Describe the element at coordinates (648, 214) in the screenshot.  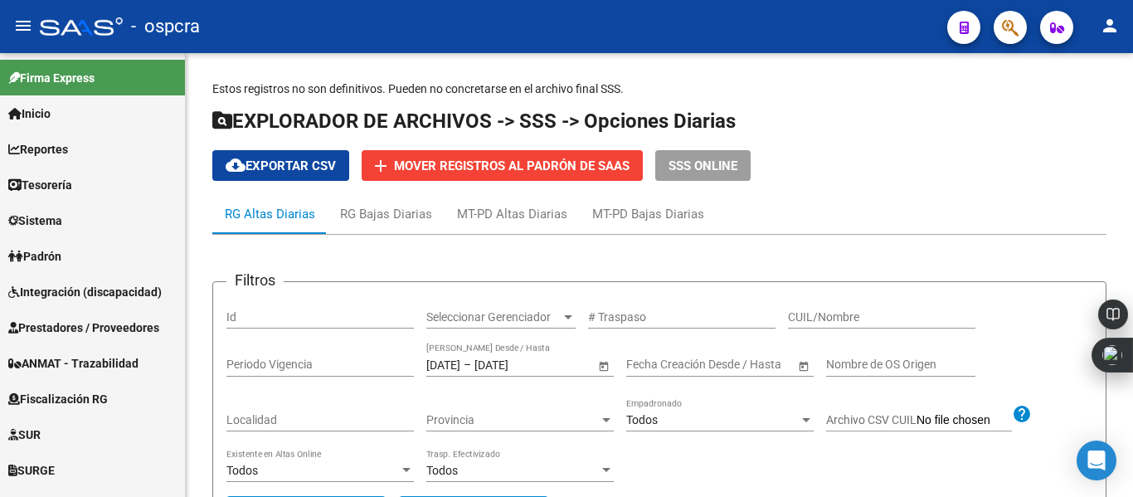
I see `div: MT-PD Bajas Diarias` at that location.